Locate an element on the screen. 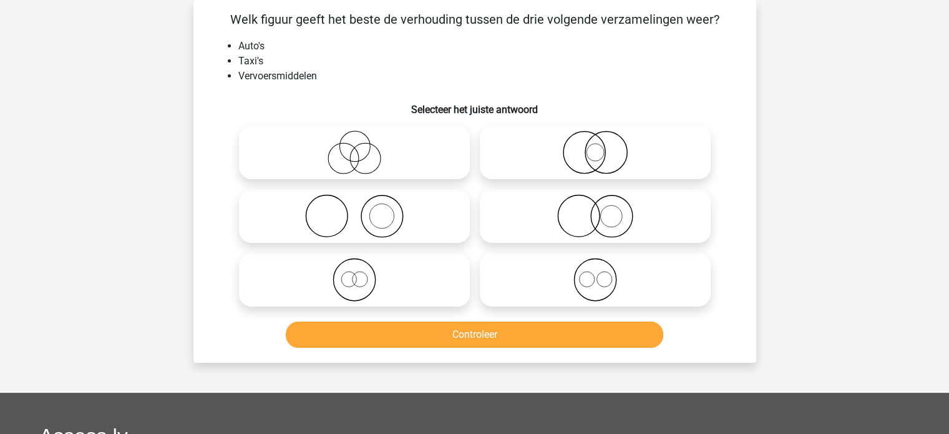  li: Auto's is located at coordinates (487, 46).